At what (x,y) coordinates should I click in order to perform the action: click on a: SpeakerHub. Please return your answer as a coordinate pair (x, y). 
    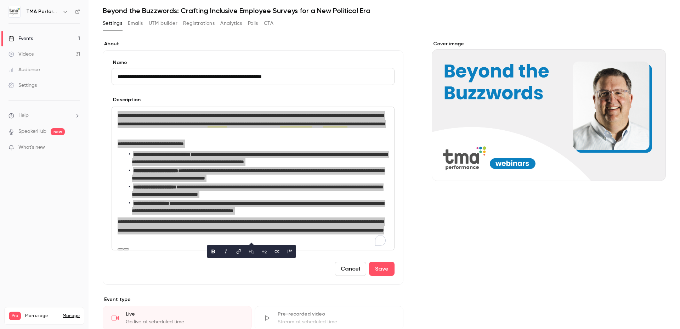
    Looking at the image, I should click on (32, 131).